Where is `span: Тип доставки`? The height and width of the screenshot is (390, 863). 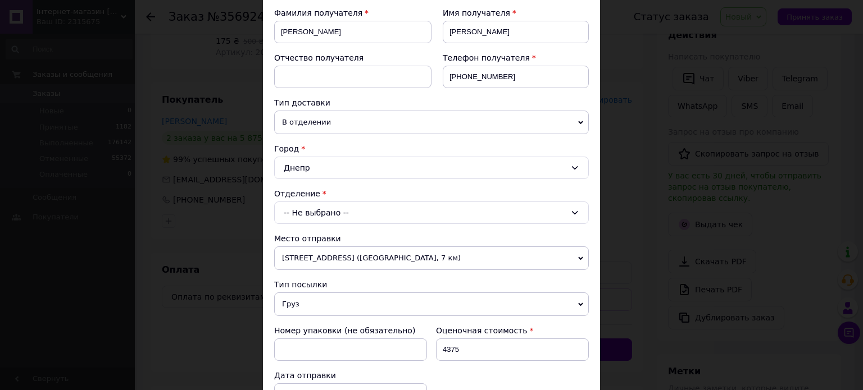
span: Тип доставки is located at coordinates (302, 103).